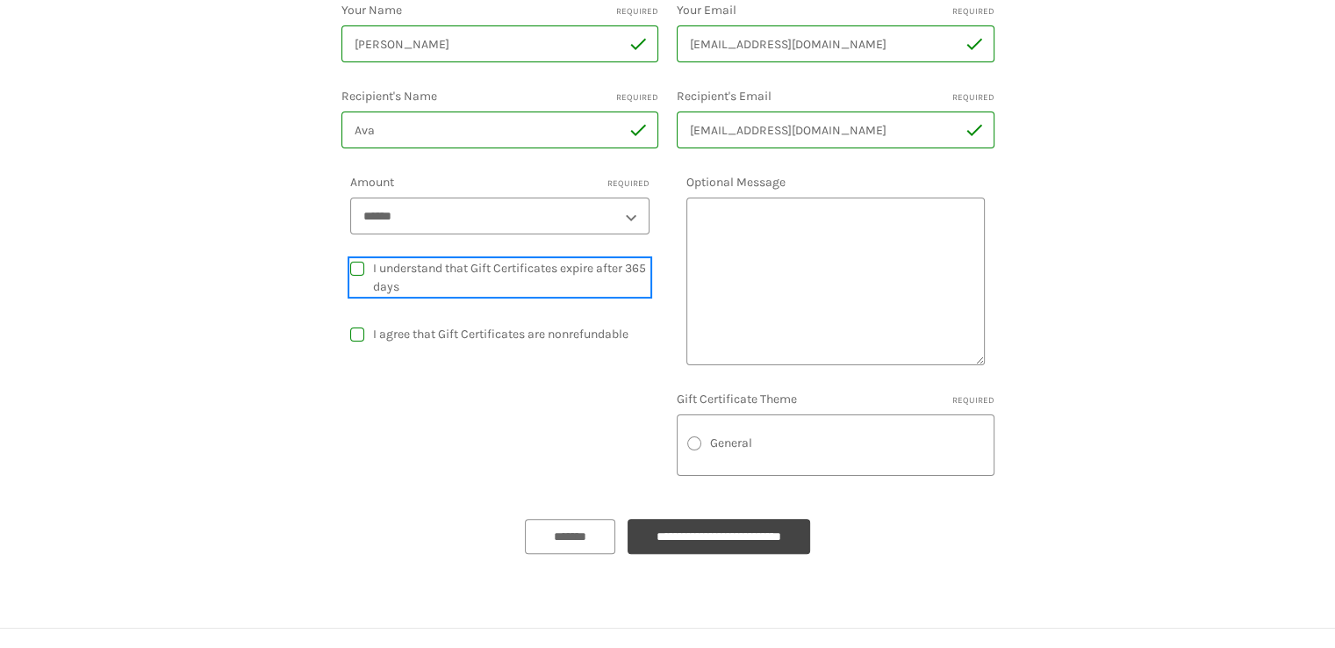 The width and height of the screenshot is (1335, 648). Describe the element at coordinates (835, 10) in the screenshot. I see `label: Your Email` at that location.